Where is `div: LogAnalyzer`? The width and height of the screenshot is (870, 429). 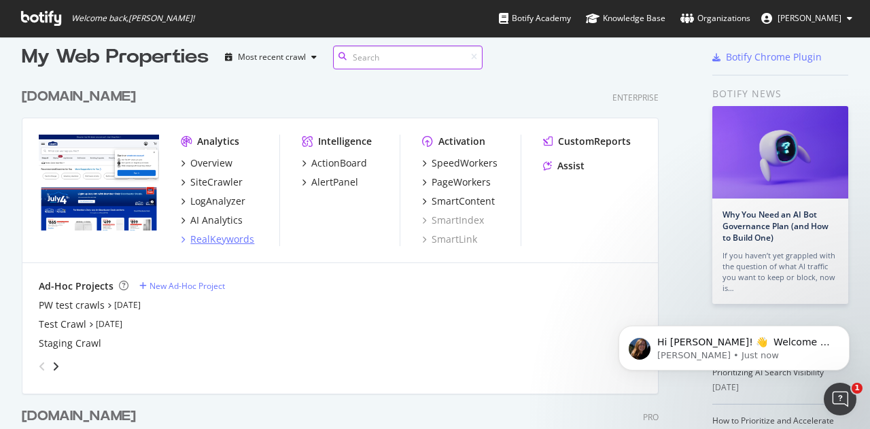 div: LogAnalyzer is located at coordinates (218, 201).